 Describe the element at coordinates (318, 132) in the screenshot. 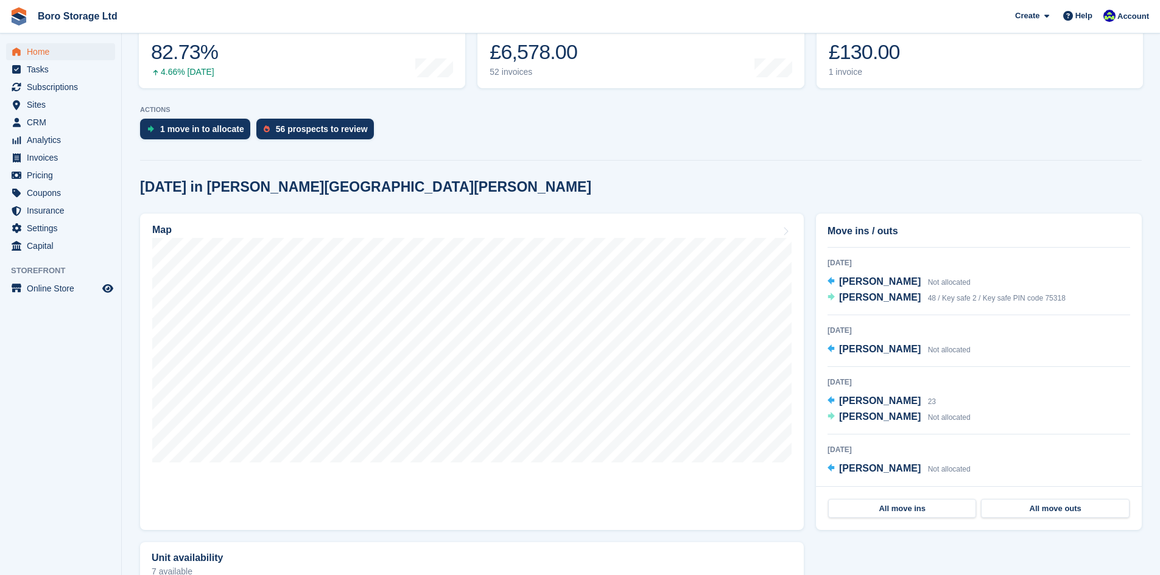

I see `a: 56 prospects to review` at that location.